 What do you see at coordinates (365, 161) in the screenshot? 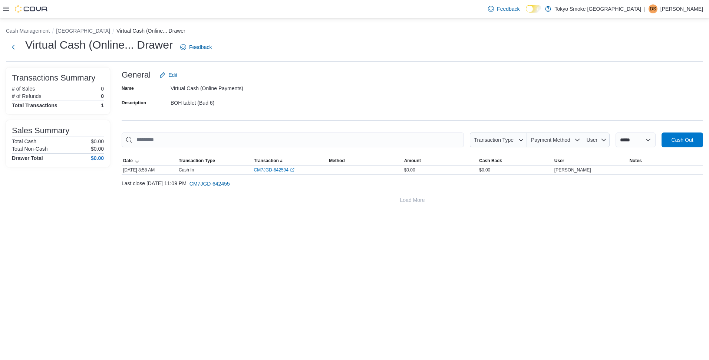
I see `button: Method` at bounding box center [365, 161].